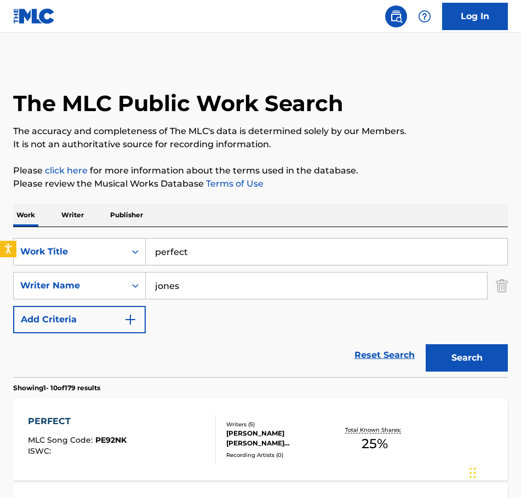 This screenshot has width=521, height=498. What do you see at coordinates (260, 131) in the screenshot?
I see `p: The accuracy and completeness of The MLC's data is determined solely by our Members.` at bounding box center [260, 131].